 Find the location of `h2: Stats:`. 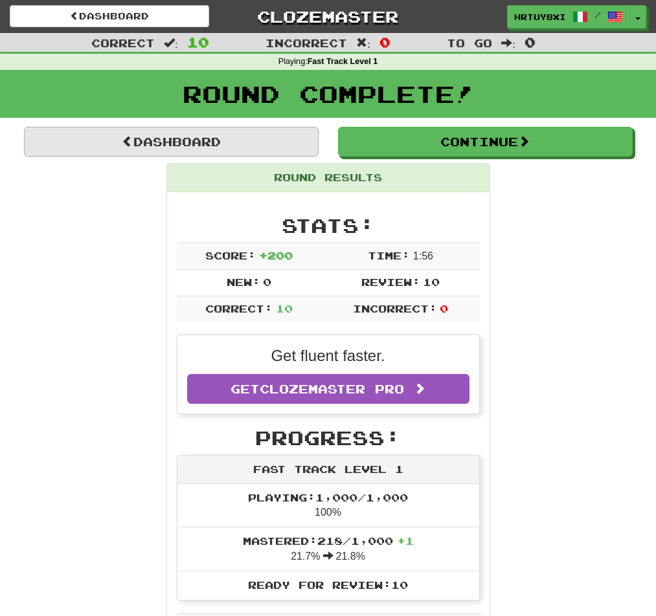

h2: Stats: is located at coordinates (328, 225).